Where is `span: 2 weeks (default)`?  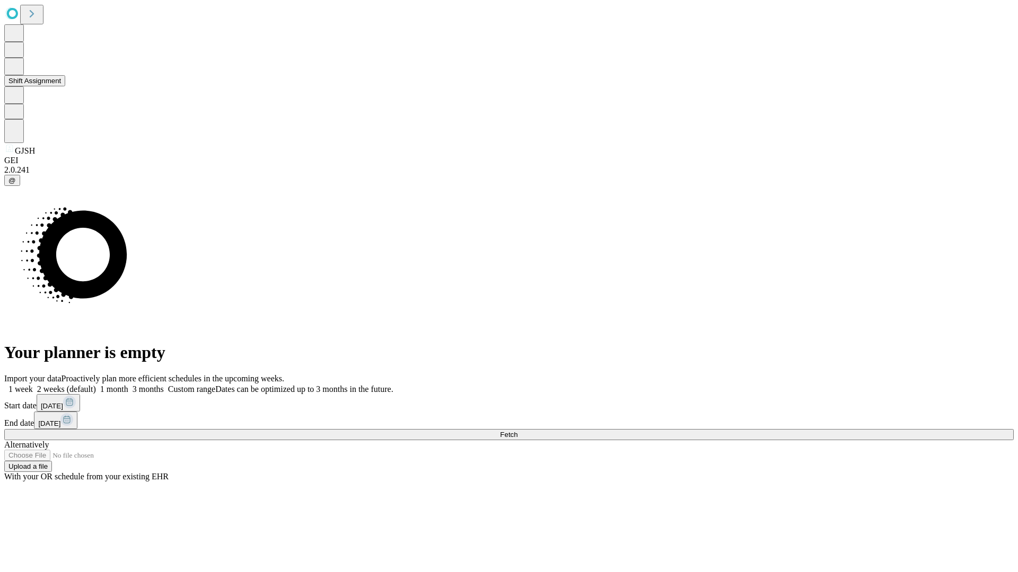 span: 2 weeks (default) is located at coordinates (66, 389).